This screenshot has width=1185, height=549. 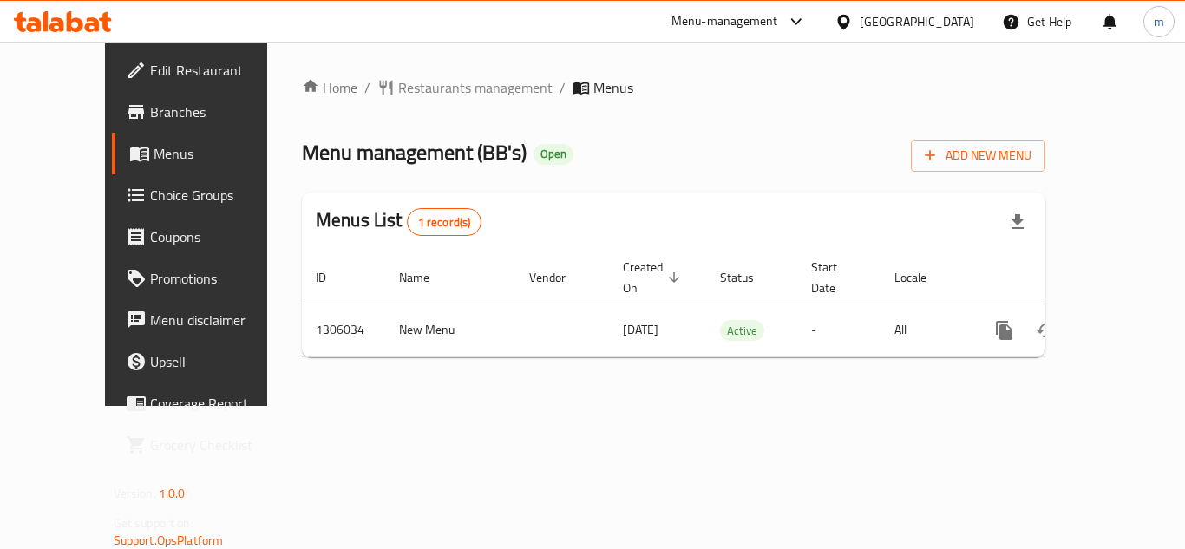 I want to click on span: 1.0.0, so click(x=172, y=494).